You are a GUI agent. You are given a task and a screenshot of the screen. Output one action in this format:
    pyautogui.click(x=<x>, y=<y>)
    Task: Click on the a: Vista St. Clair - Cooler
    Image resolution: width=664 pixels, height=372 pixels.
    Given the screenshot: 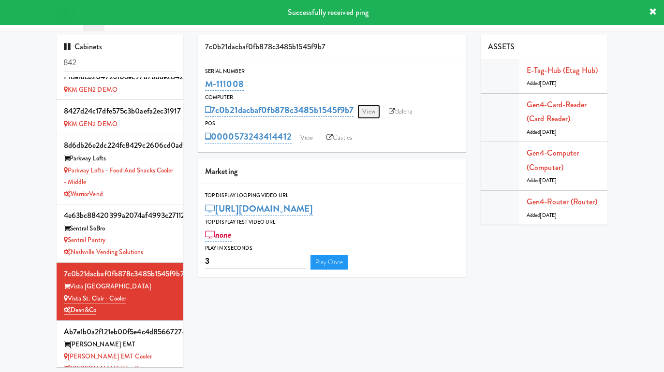 What is the action you would take?
    pyautogui.click(x=95, y=299)
    